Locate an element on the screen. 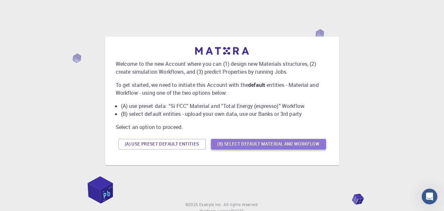 Image resolution: width=444 pixels, height=211 pixels. p: Welcome to the new Account where you can (1) design new Materials structures, (2) create simulati... is located at coordinates (222, 68).